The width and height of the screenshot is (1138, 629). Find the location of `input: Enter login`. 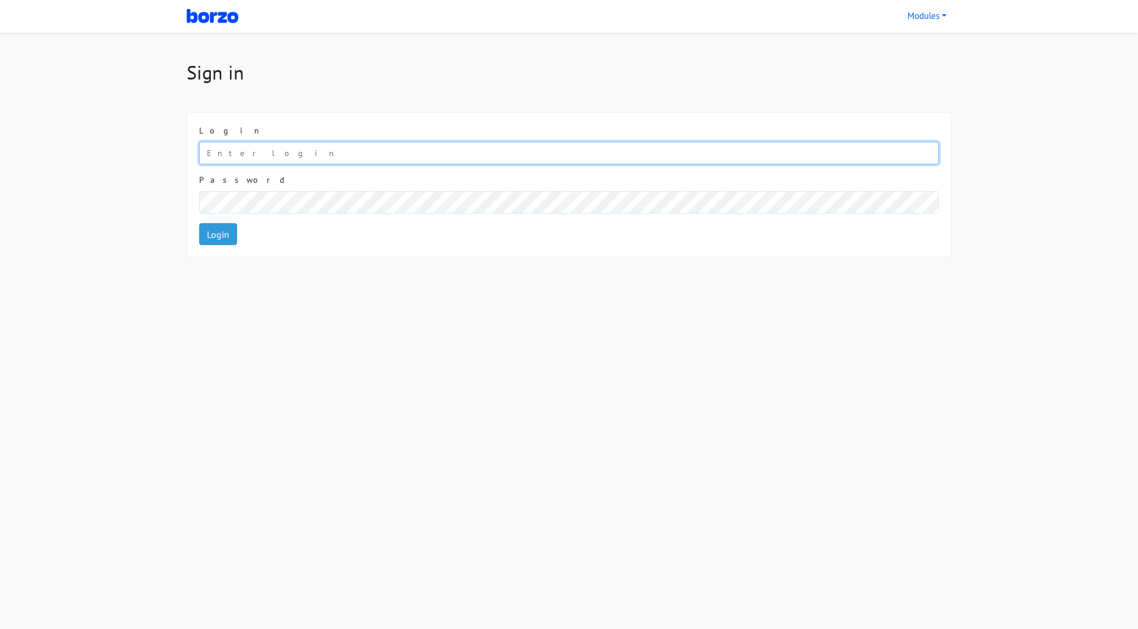

input: Enter login is located at coordinates (569, 153).